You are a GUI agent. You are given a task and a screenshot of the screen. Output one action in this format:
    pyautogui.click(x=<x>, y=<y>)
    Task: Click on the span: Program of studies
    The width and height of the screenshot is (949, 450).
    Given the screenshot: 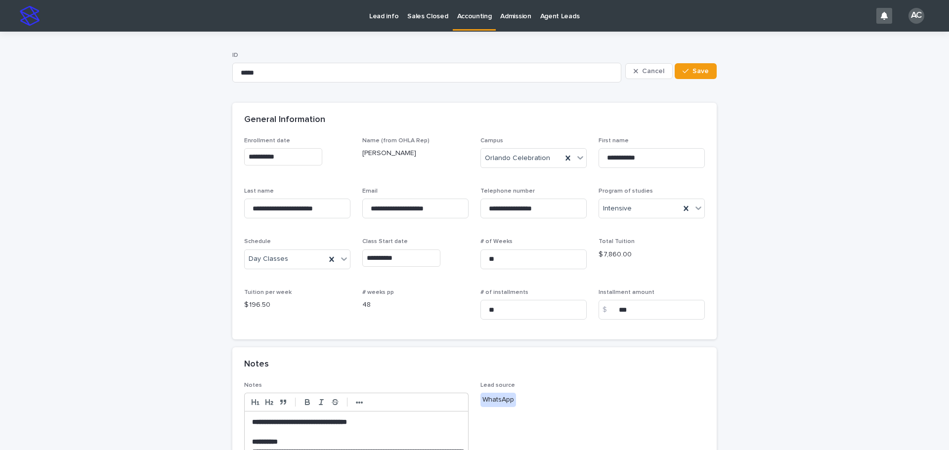 What is the action you would take?
    pyautogui.click(x=625, y=191)
    